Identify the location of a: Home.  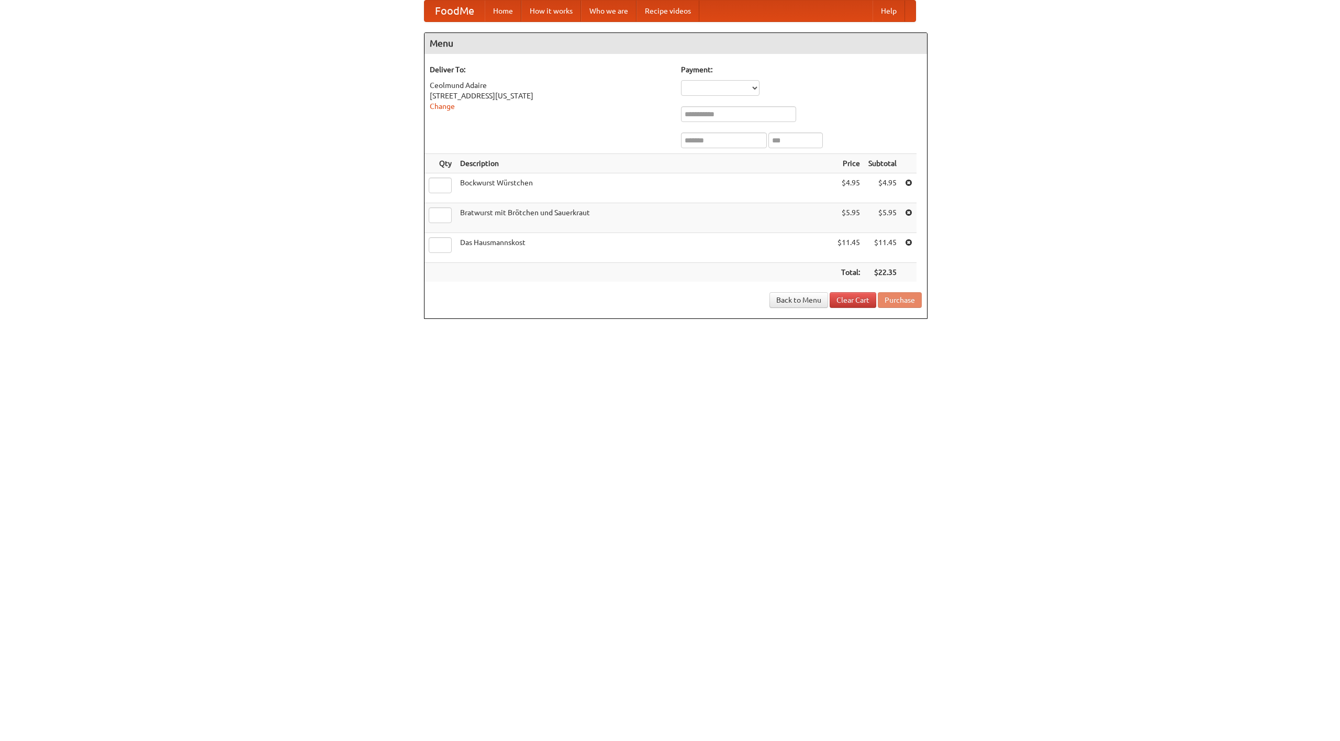
(503, 11).